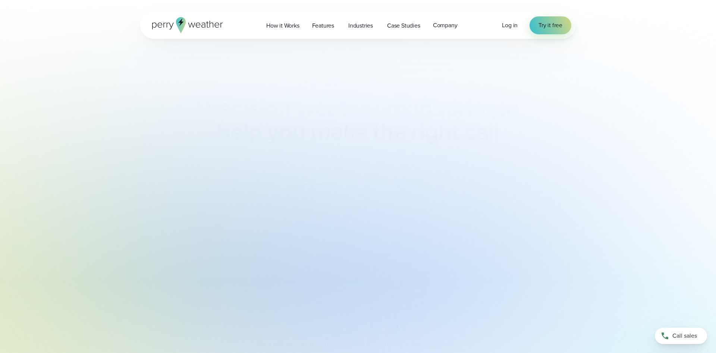 Image resolution: width=716 pixels, height=353 pixels. Describe the element at coordinates (681, 336) in the screenshot. I see `a: Call sales` at that location.